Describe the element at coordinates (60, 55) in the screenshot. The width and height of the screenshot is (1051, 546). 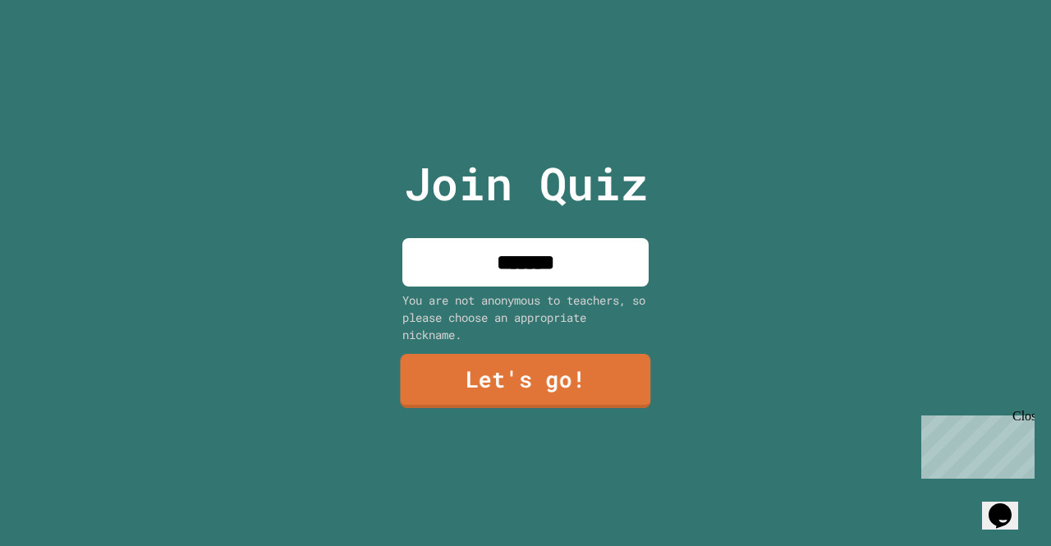
I see `div: Chat with us now!Close` at that location.